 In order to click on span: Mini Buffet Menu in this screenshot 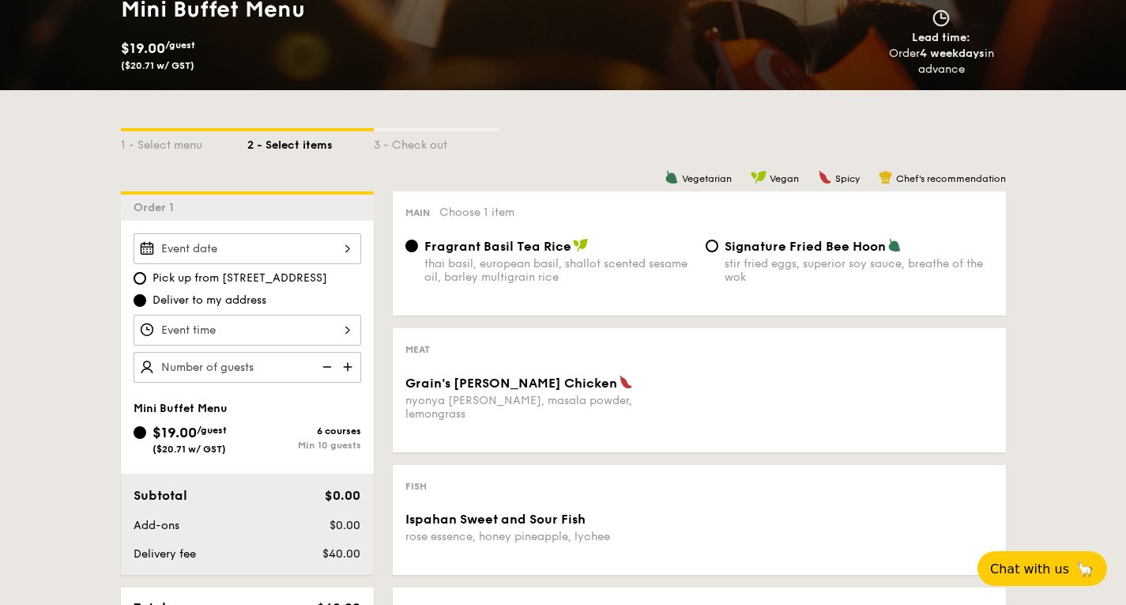, I will do `click(180, 408)`.